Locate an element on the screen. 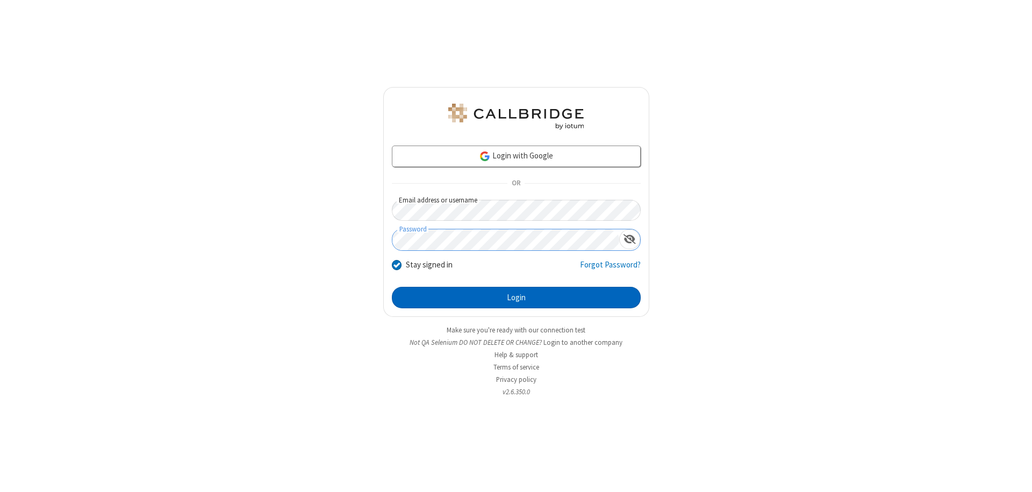 This screenshot has height=492, width=1032. a: Terms of service is located at coordinates (516, 367).